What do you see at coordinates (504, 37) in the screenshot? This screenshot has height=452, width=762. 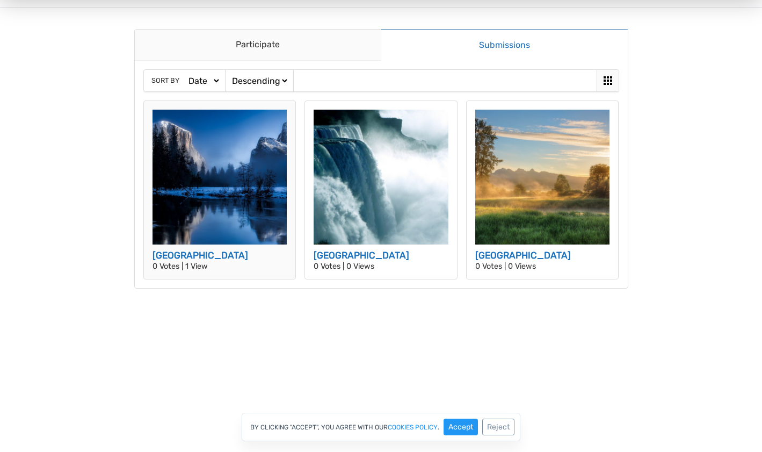 I see `a: Submissions` at bounding box center [504, 37].